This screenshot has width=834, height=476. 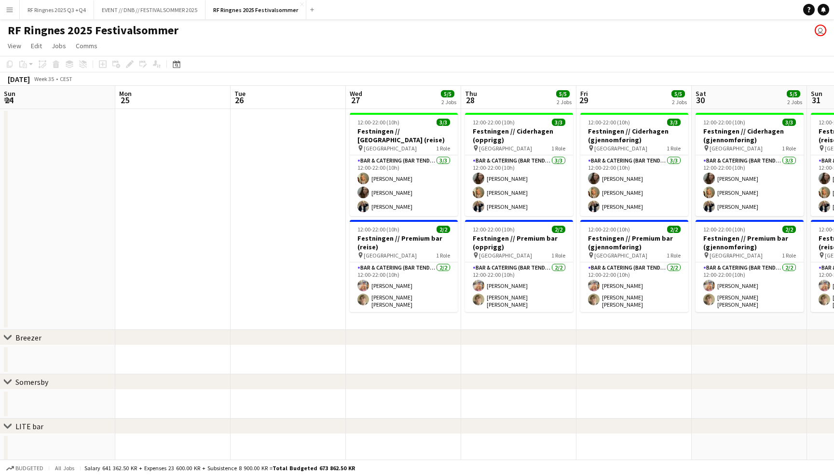 I want to click on span: Fri, so click(x=584, y=94).